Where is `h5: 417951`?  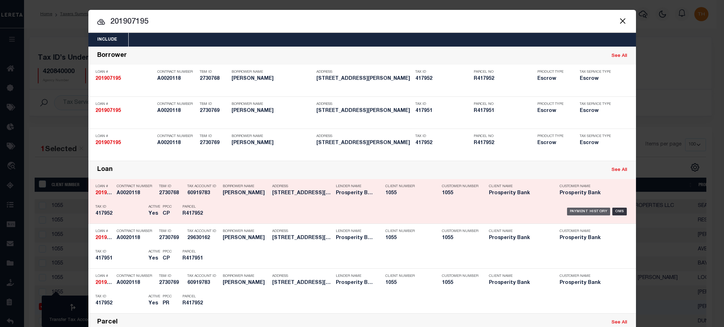
h5: 417951 is located at coordinates (443, 111).